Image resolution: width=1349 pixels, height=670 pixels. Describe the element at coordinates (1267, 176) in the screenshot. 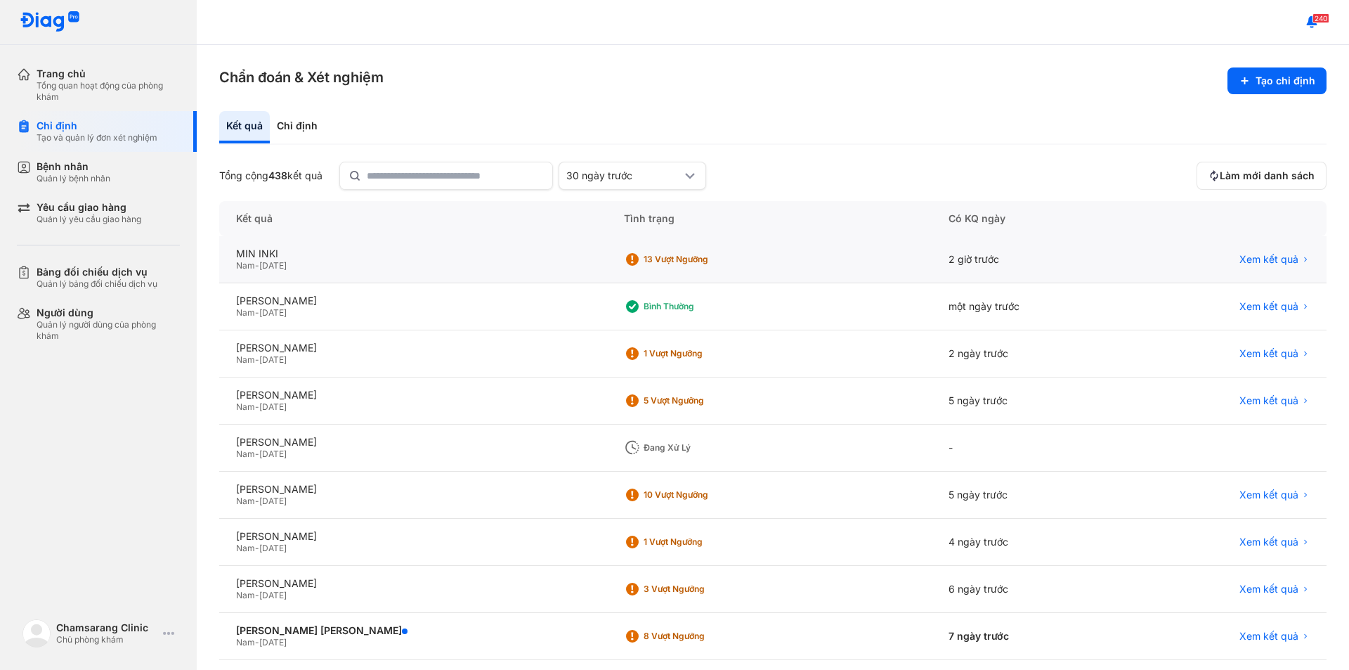

I see `span: Làm mới danh sách` at that location.